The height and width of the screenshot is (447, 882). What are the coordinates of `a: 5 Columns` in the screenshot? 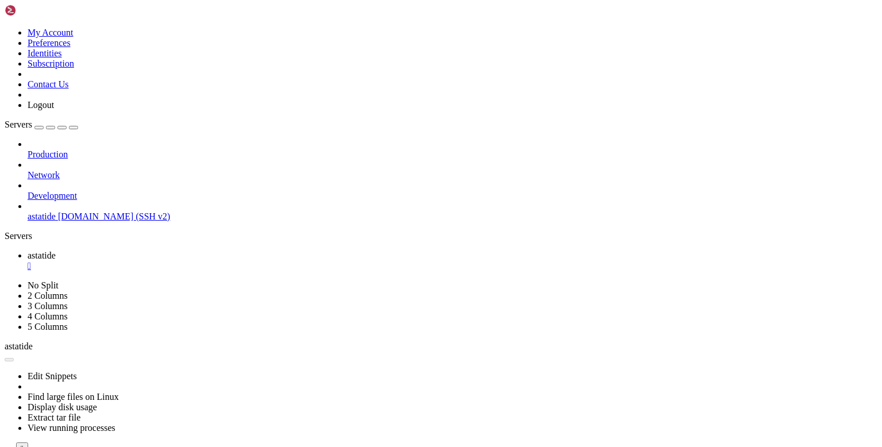 It's located at (48, 326).